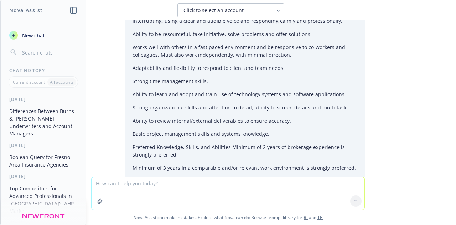  I want to click on div: Chat History, so click(43, 70).